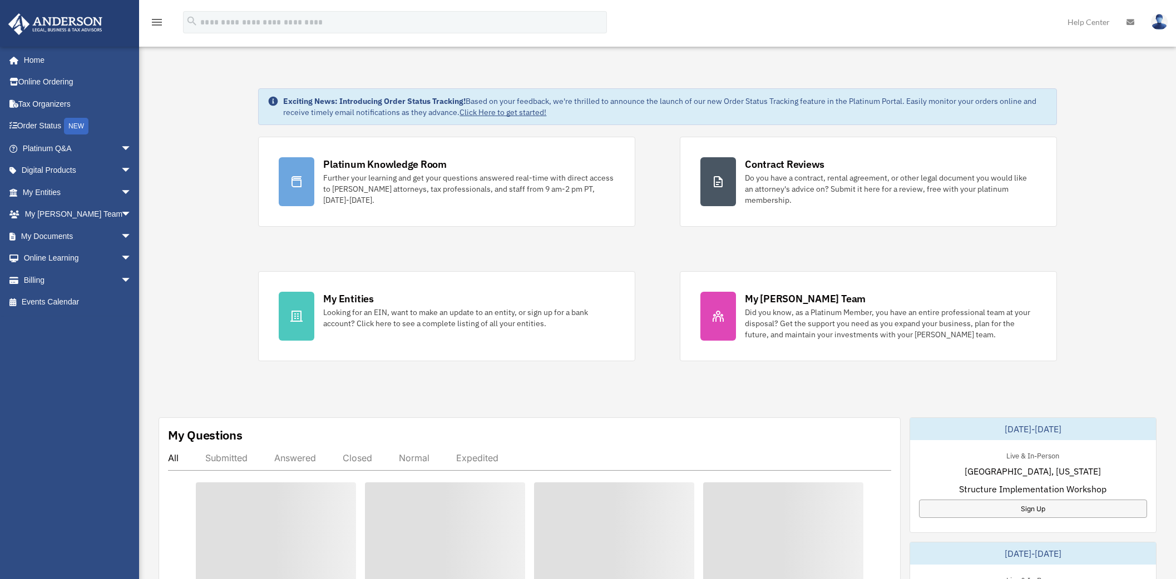  I want to click on strong: Exciting News: Introducing Order Status Tracking!, so click(374, 101).